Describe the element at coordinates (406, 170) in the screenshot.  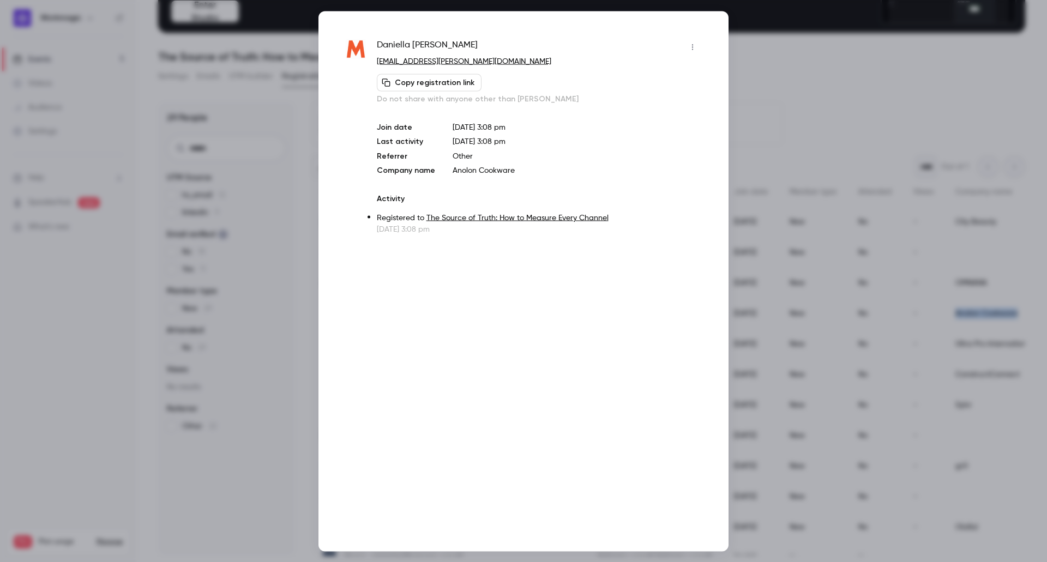
I see `p: Company name` at that location.